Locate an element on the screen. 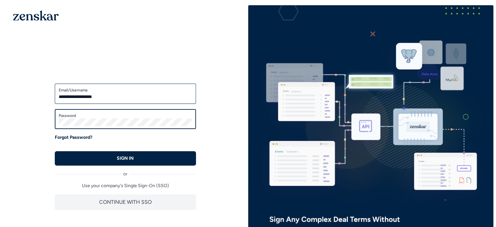 The height and width of the screenshot is (227, 496). div: or is located at coordinates (125, 171).